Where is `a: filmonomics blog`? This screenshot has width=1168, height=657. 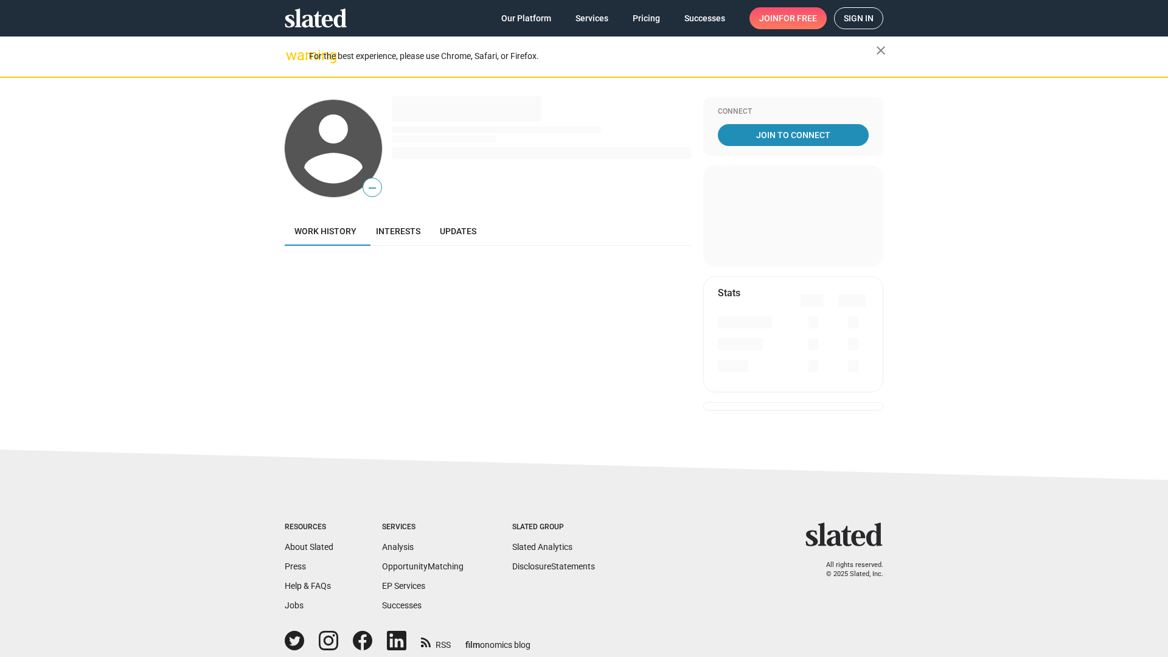
a: filmonomics blog is located at coordinates (497, 640).